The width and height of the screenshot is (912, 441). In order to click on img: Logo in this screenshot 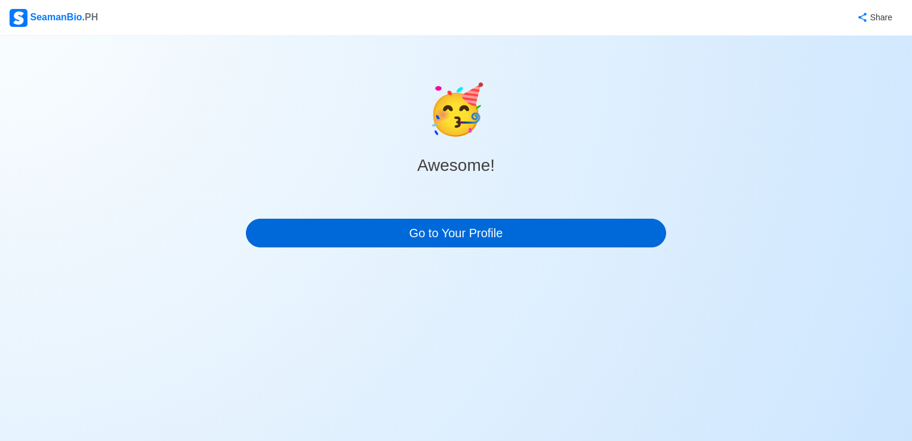, I will do `click(19, 18)`.